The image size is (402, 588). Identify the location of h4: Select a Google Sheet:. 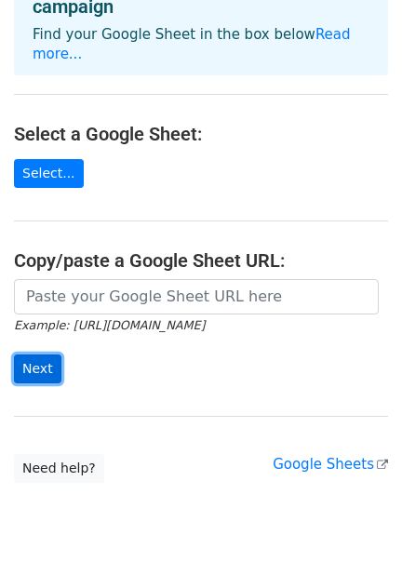
(201, 134).